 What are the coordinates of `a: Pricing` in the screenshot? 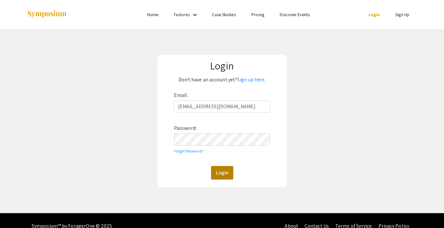 It's located at (258, 15).